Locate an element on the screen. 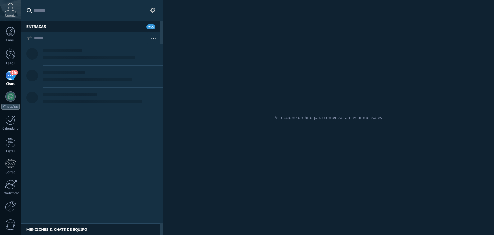  div: Menciones & Chats de equipo is located at coordinates (91, 229).